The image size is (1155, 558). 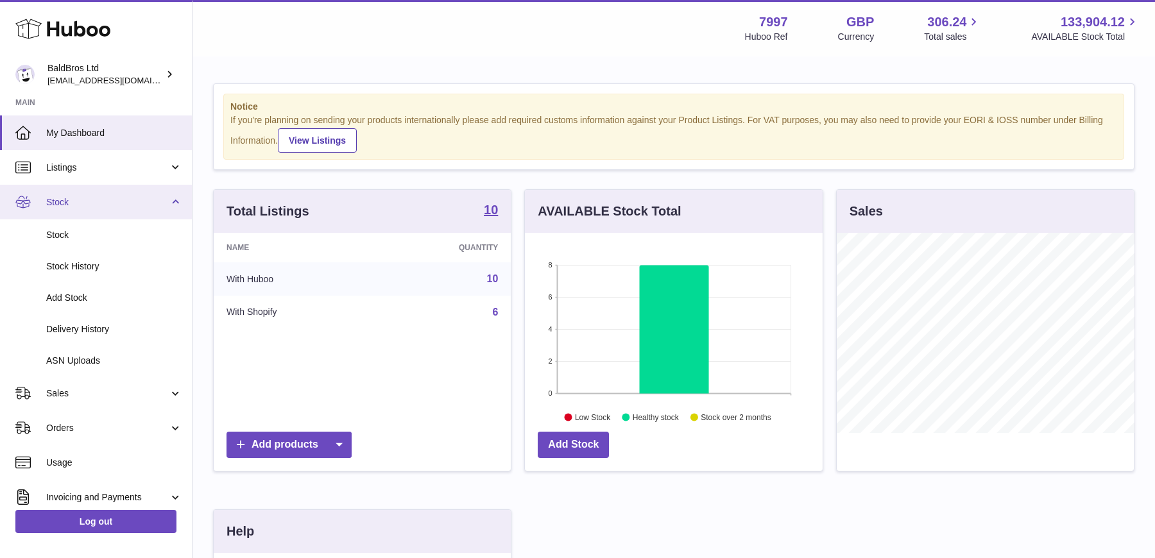 What do you see at coordinates (593, 417) in the screenshot?
I see `text: Low Stock` at bounding box center [593, 417].